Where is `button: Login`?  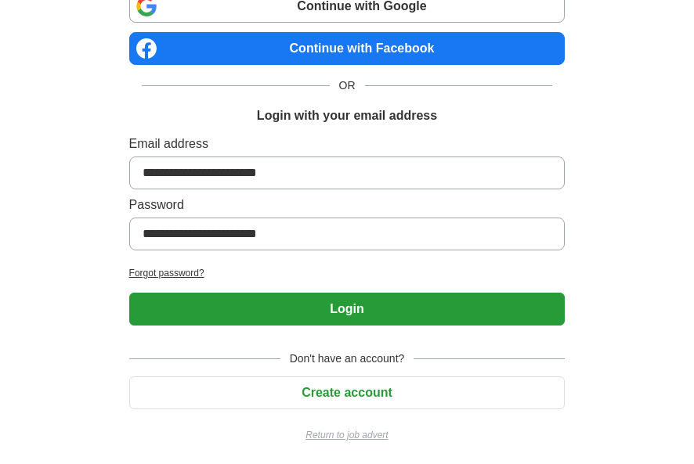
button: Login is located at coordinates (347, 309).